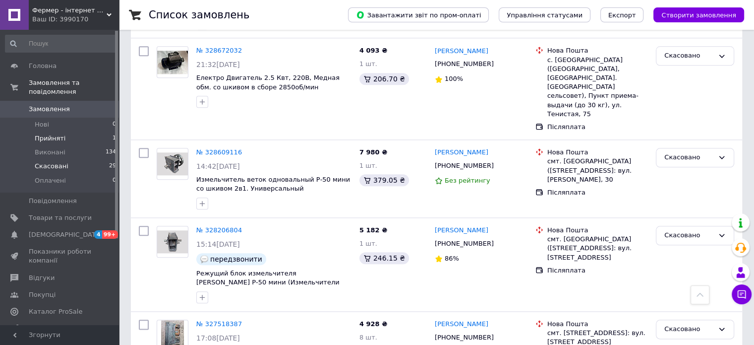 This screenshot has height=345, width=754. What do you see at coordinates (50, 152) in the screenshot?
I see `span: Виконані` at bounding box center [50, 152].